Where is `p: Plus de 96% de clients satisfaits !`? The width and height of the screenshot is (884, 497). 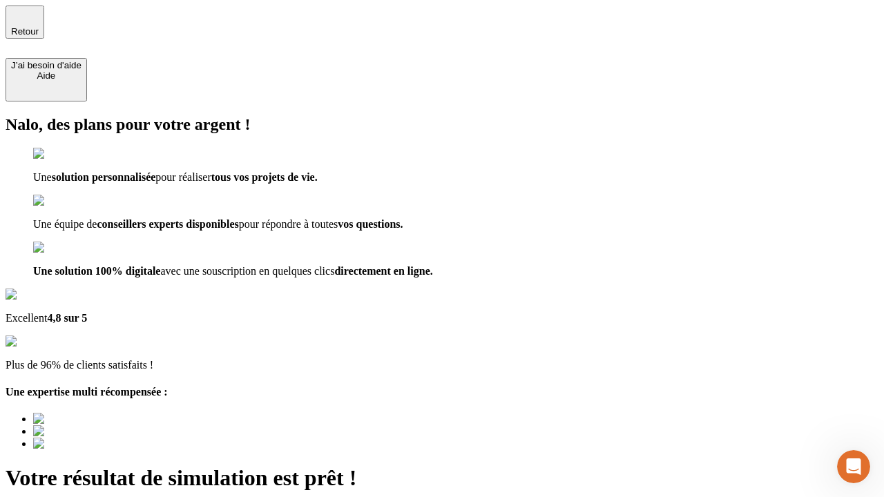 p: Plus de 96% de clients satisfaits ! is located at coordinates (442, 365).